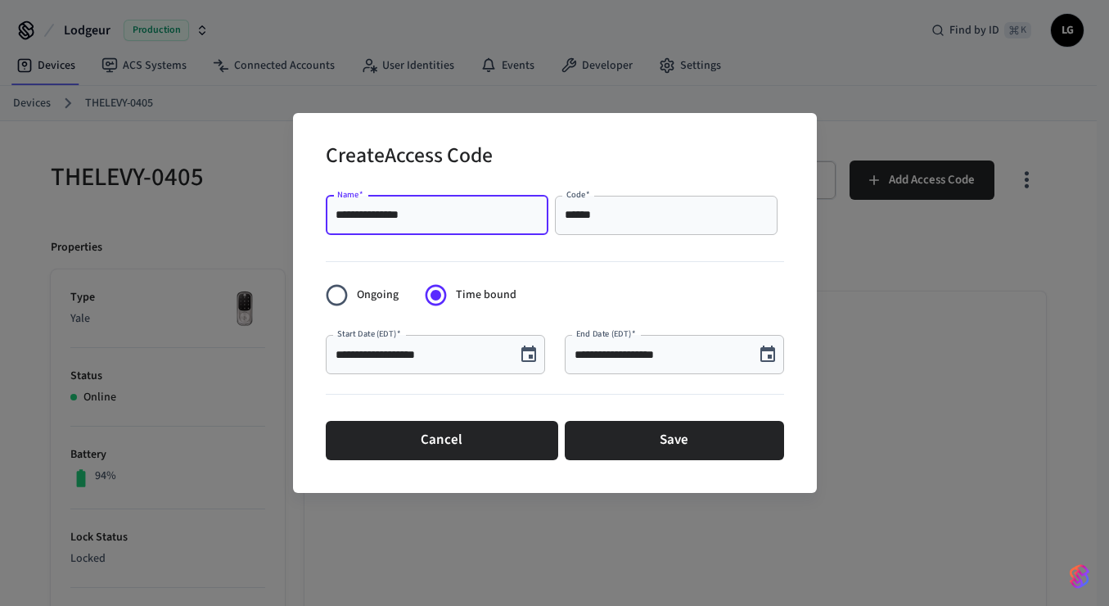 The height and width of the screenshot is (606, 1109). What do you see at coordinates (606, 333) in the screenshot?
I see `label: End Date (EDT)` at bounding box center [606, 333].